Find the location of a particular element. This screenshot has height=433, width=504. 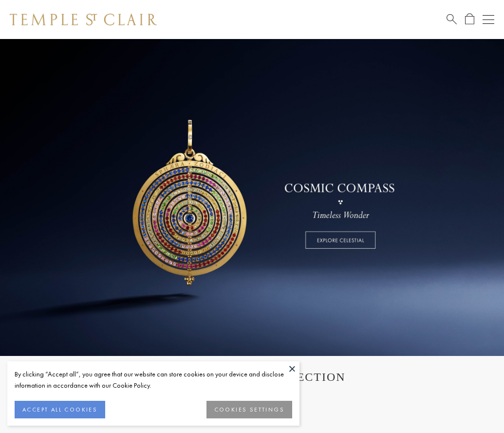

button: ACCEPT ALL COOKIES is located at coordinates (60, 409).